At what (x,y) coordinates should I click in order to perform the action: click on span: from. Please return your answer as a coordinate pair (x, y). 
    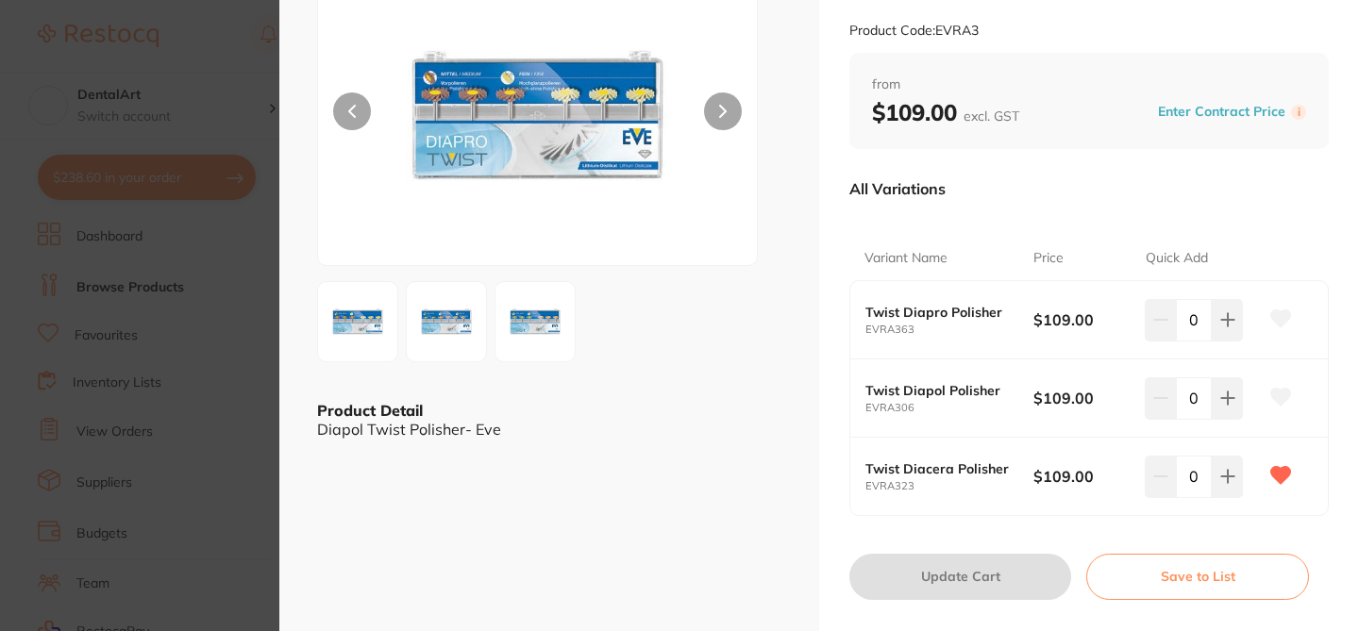
    Looking at the image, I should click on (1089, 85).